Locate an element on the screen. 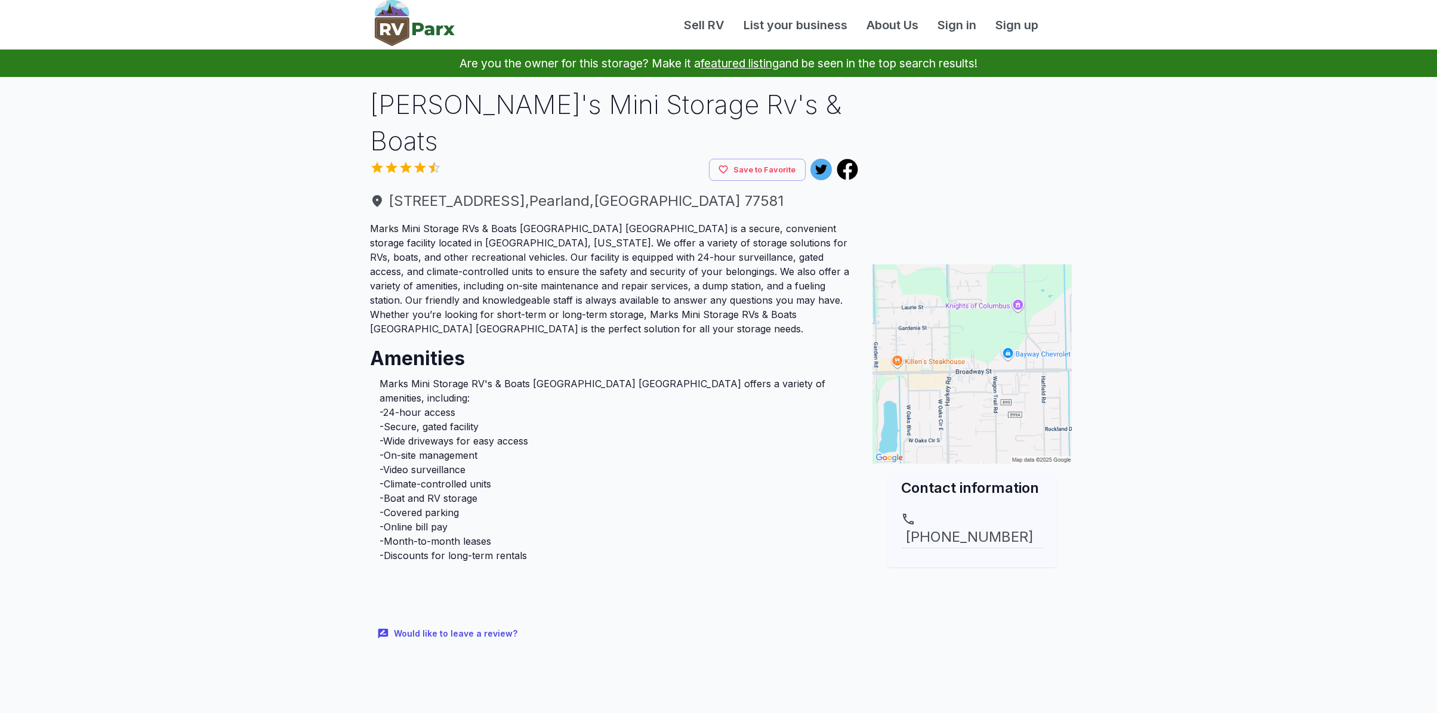 The image size is (1437, 713). li: -Secure, gated facility is located at coordinates (614, 427).